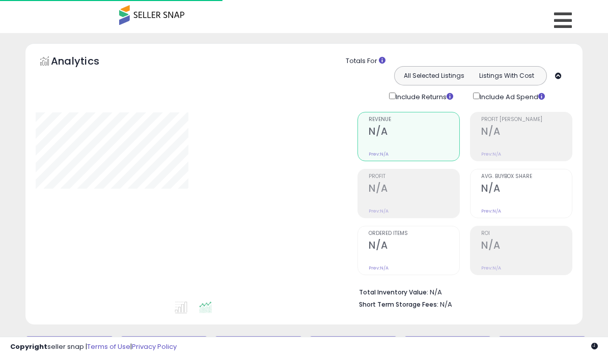 The height and width of the screenshot is (357, 608). Describe the element at coordinates (526, 234) in the screenshot. I see `span: ROI` at that location.